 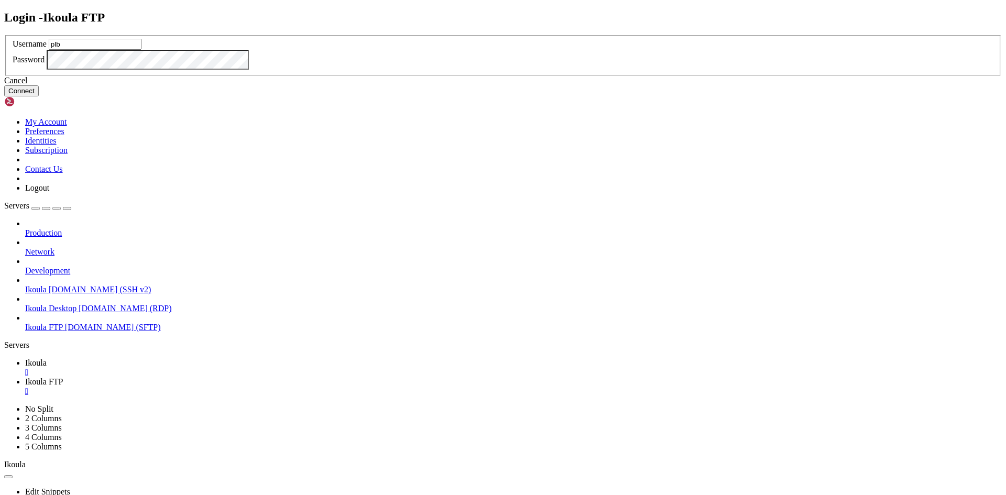 I want to click on a: Development, so click(x=514, y=271).